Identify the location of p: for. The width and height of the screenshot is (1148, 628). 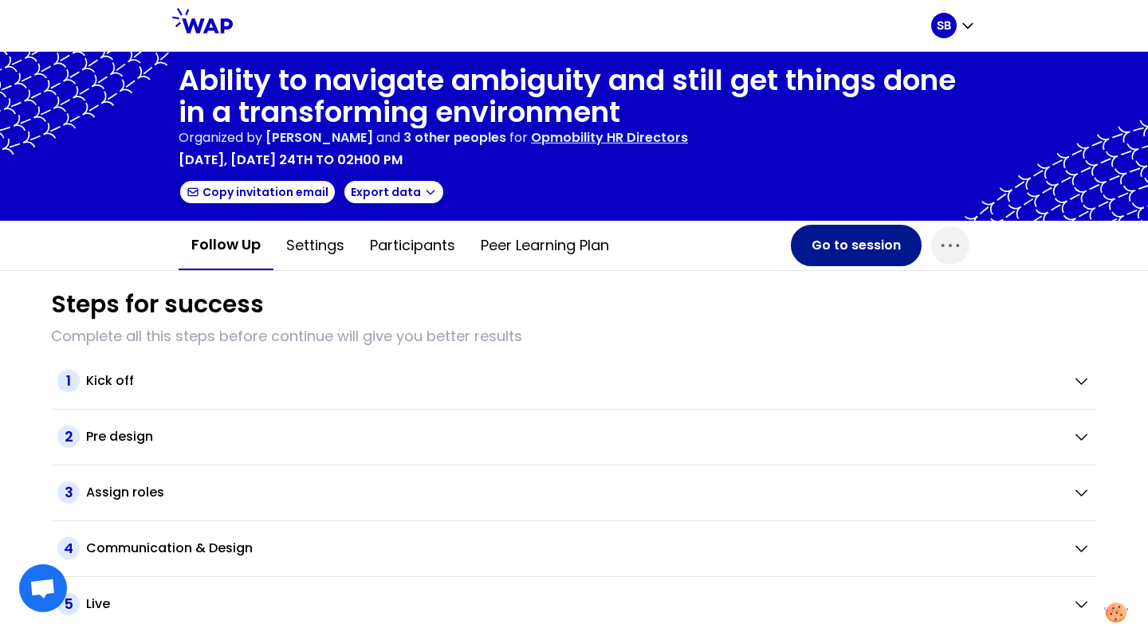
(518, 138).